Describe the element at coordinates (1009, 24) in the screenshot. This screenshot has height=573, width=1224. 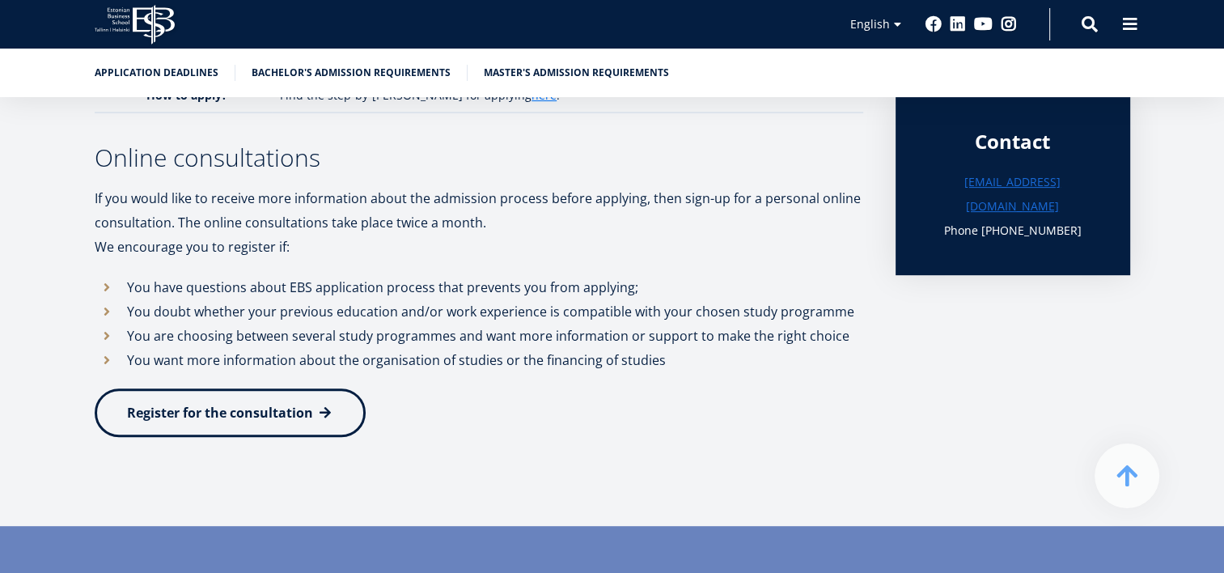
I see `a: Instagram` at that location.